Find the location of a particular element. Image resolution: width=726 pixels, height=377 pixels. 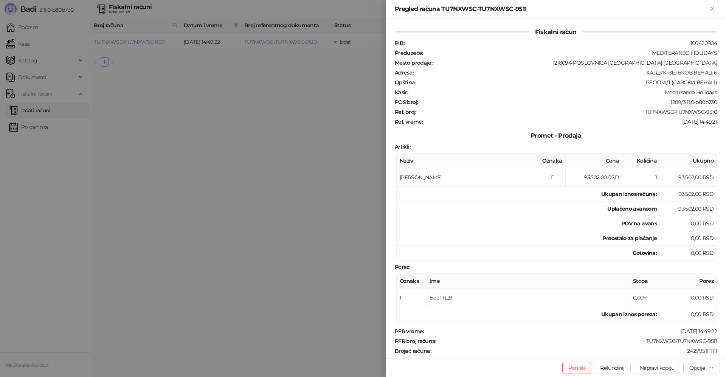

strong: Gotovina : is located at coordinates (645, 253).